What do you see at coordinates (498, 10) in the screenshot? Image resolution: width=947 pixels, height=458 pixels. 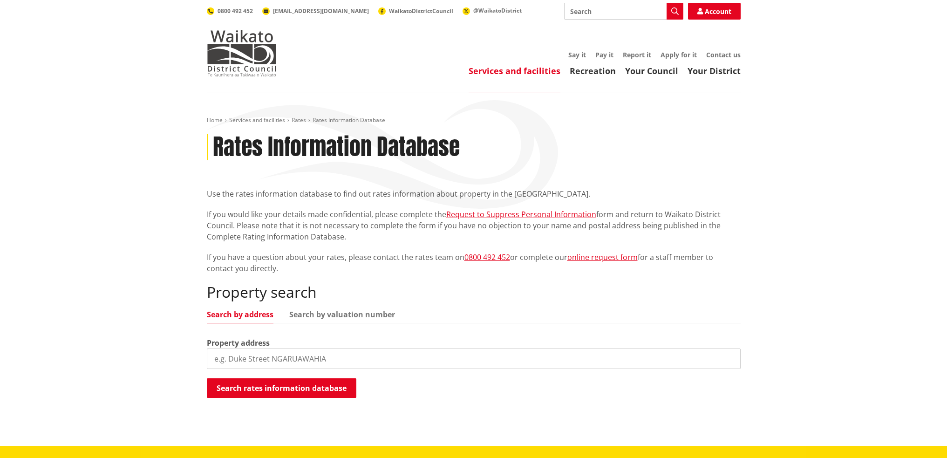 I see `span: @WaikatoDistrict` at bounding box center [498, 10].